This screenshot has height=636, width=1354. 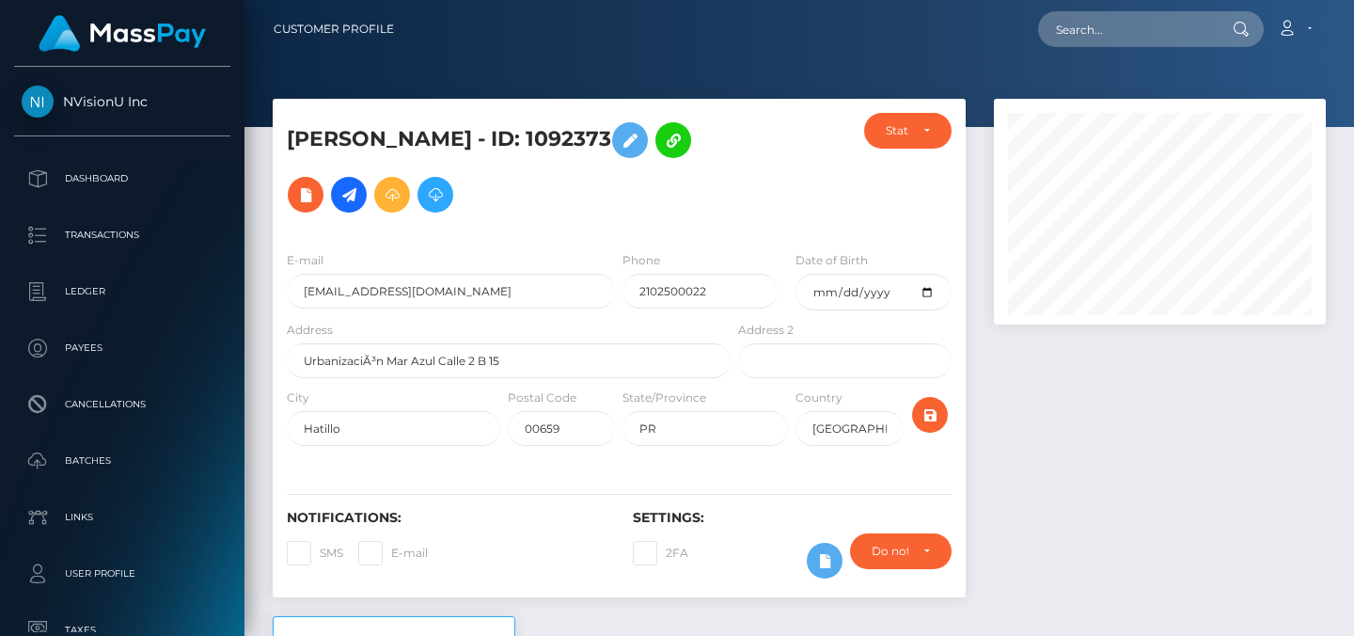 What do you see at coordinates (897, 131) in the screenshot?
I see `div: Status` at bounding box center [897, 131].